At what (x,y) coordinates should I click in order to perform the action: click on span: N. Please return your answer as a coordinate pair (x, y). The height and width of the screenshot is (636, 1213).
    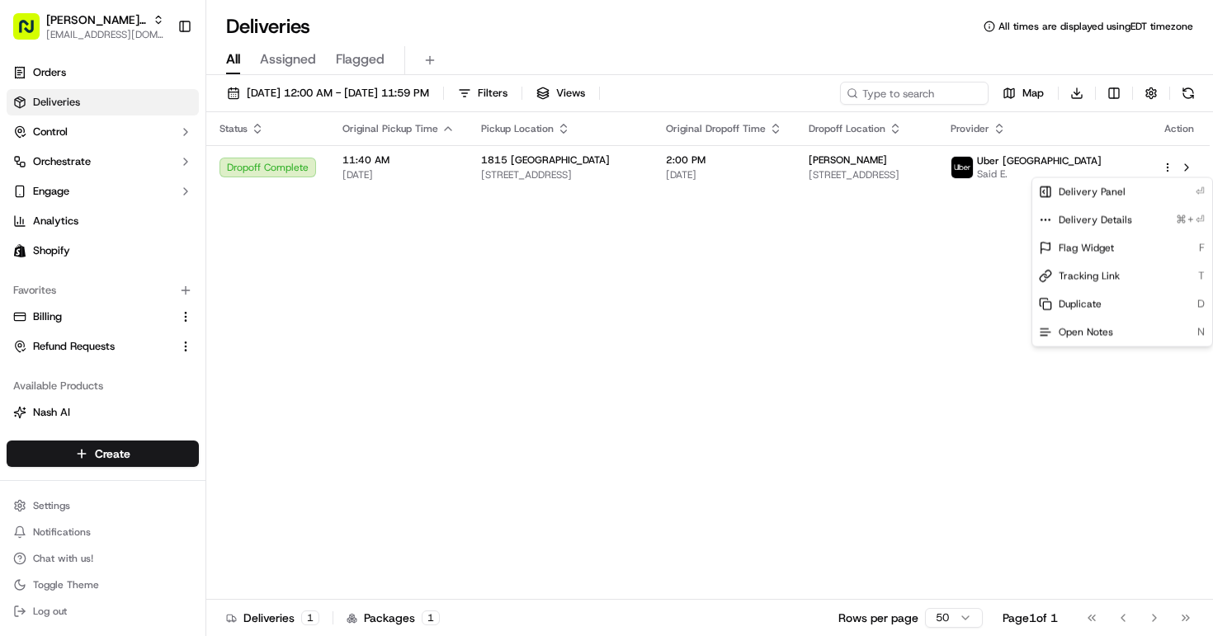
    Looking at the image, I should click on (1201, 332).